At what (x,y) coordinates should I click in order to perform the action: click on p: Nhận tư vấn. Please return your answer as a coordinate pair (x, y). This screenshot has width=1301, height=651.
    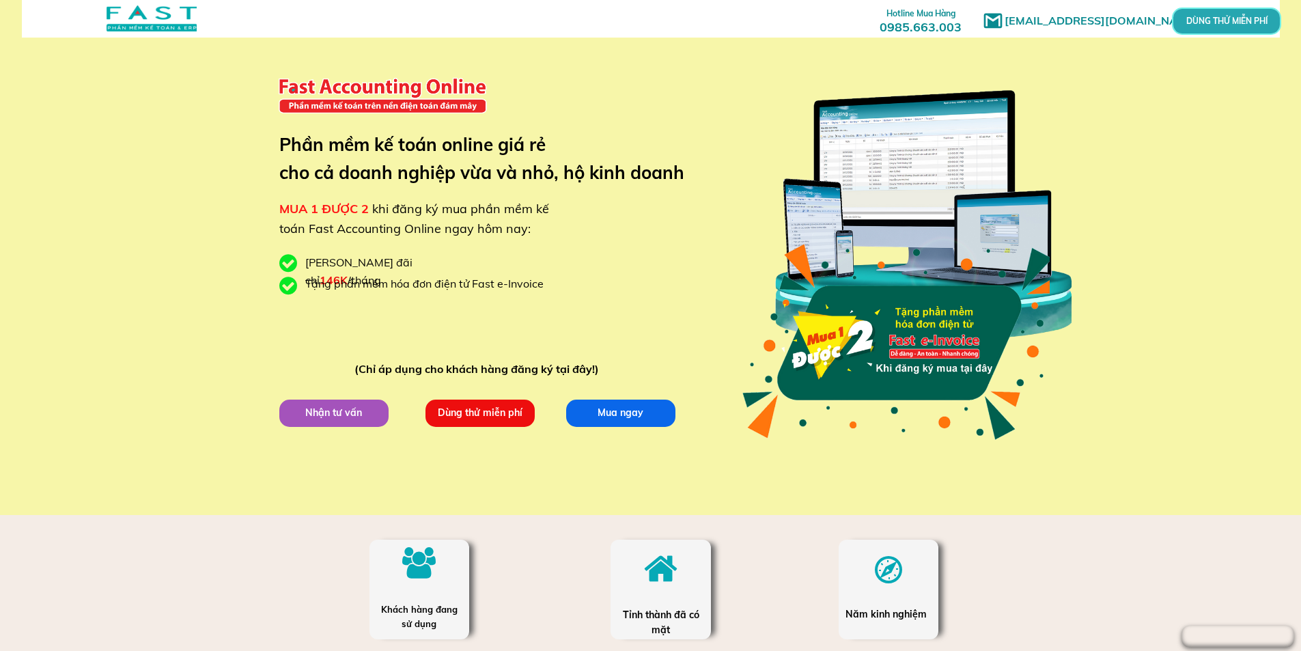
    Looking at the image, I should click on (334, 413).